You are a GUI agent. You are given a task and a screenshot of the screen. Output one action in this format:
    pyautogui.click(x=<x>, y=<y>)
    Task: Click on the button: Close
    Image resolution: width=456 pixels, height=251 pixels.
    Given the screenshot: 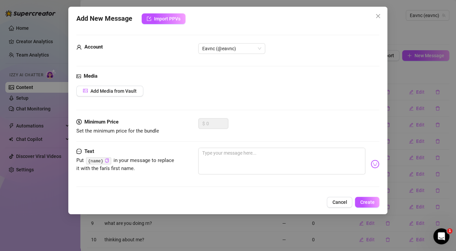 What is the action you would take?
    pyautogui.click(x=378, y=16)
    